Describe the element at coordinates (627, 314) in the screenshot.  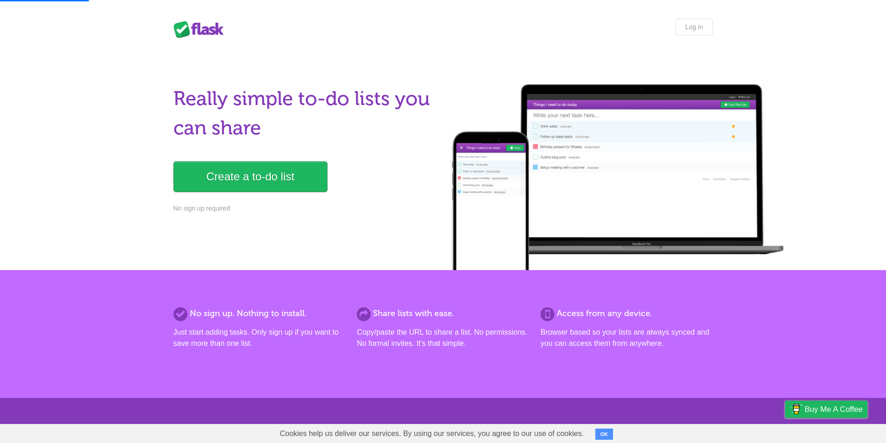
I see `h2: Access from any device.` at that location.